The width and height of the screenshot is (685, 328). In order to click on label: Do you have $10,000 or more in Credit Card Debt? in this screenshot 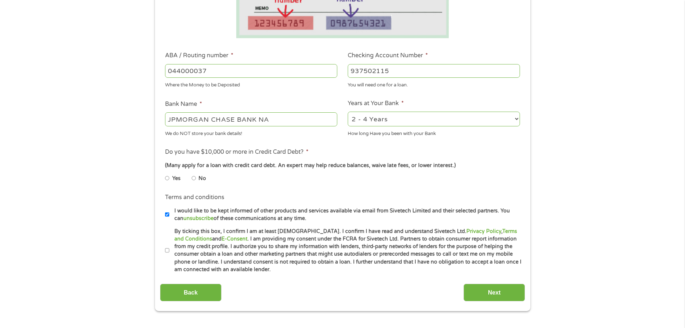, I will do `click(237, 152)`.